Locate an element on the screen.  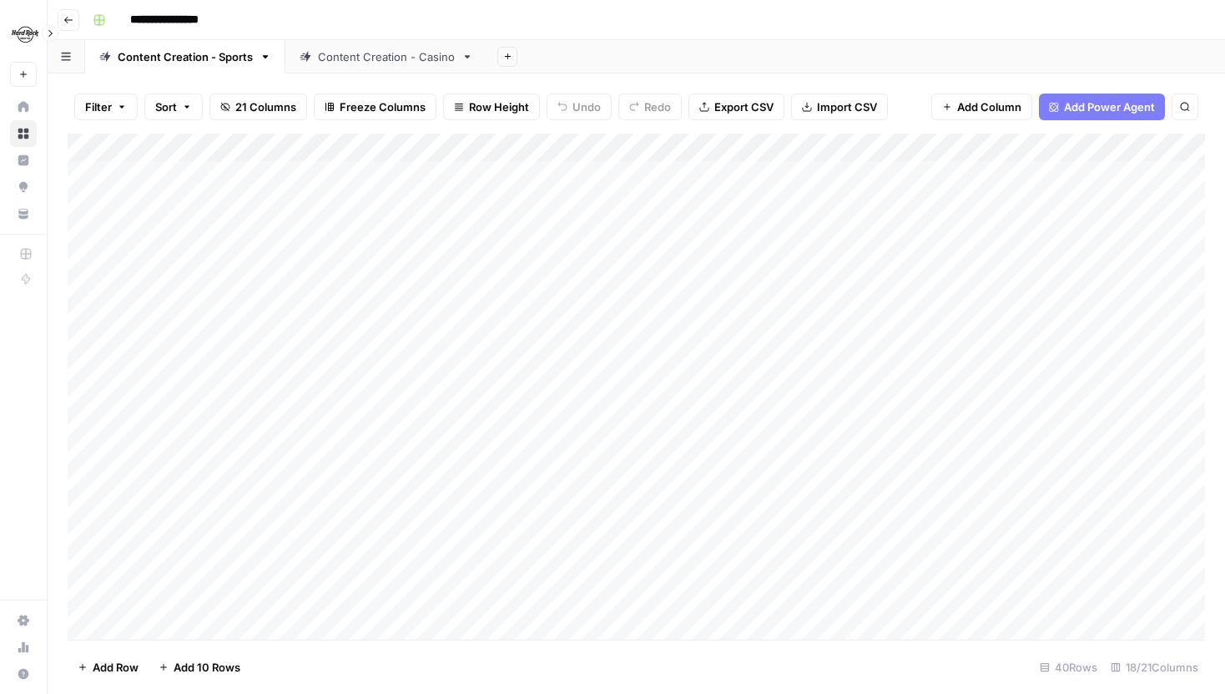
span: Sort is located at coordinates (166, 107).